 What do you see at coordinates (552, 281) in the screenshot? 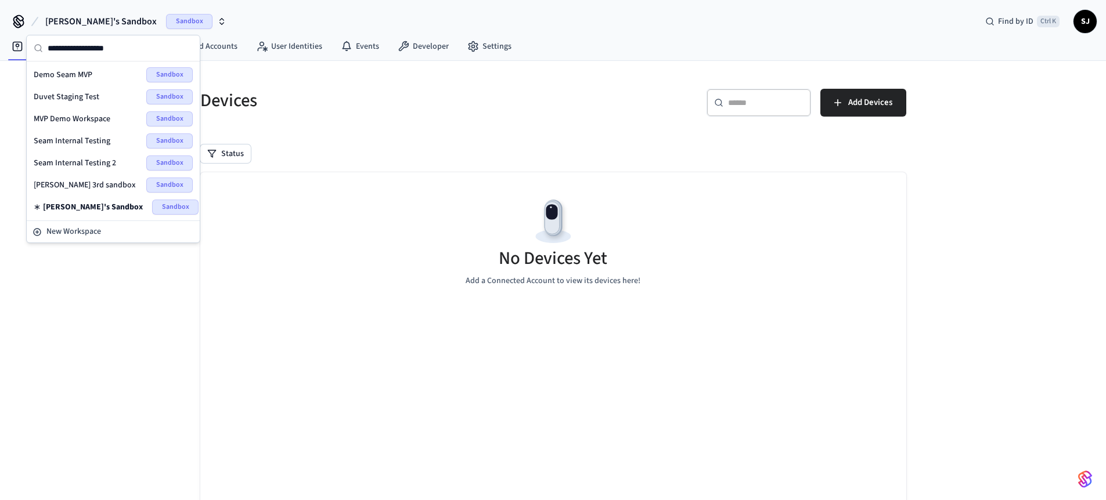
I see `p: Add a Connected Account to view its devices here!` at bounding box center [552, 281].